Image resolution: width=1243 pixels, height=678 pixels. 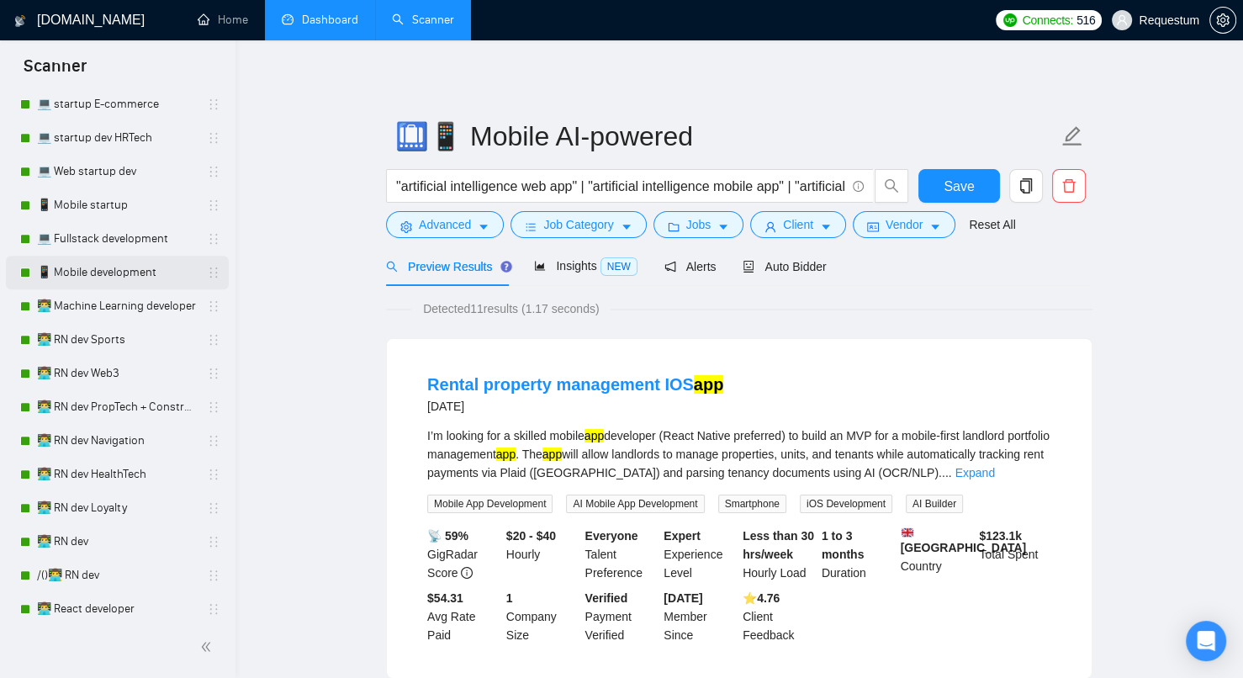 I want to click on a: 📱 Mobile development, so click(x=117, y=272).